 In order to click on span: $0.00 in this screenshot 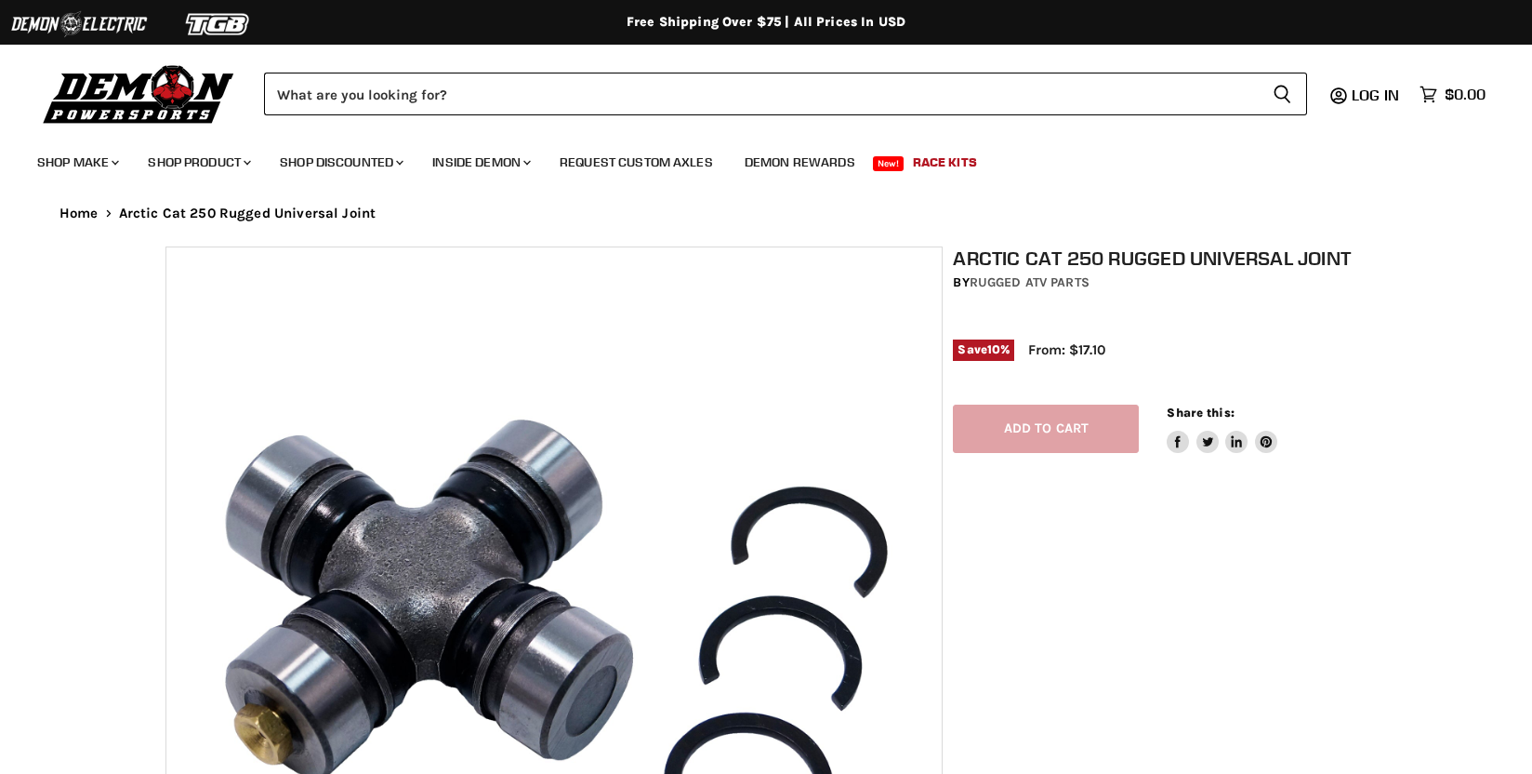, I will do `click(1465, 94)`.